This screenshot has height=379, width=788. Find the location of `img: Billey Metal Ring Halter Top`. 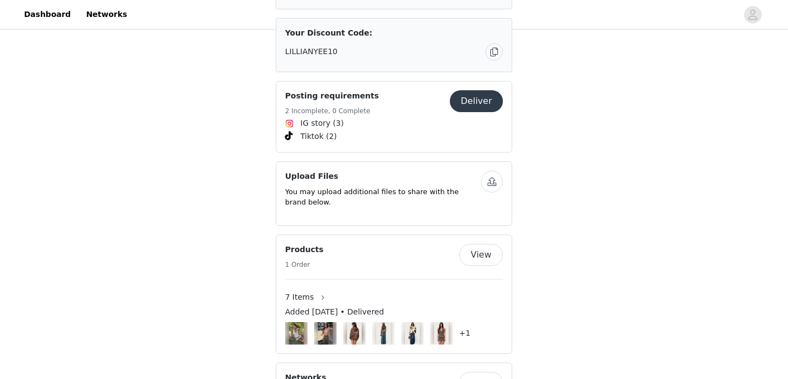

img: Billey Metal Ring Halter Top is located at coordinates (441, 333).